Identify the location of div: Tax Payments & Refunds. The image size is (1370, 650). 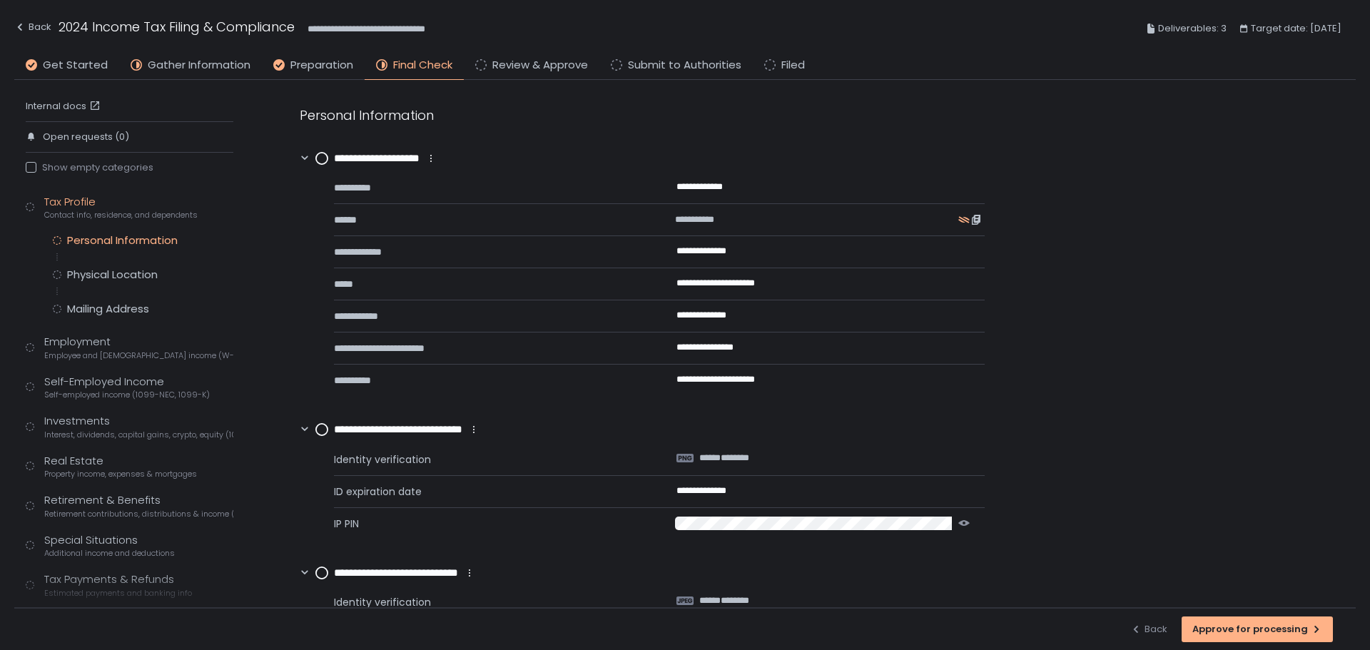
(118, 585).